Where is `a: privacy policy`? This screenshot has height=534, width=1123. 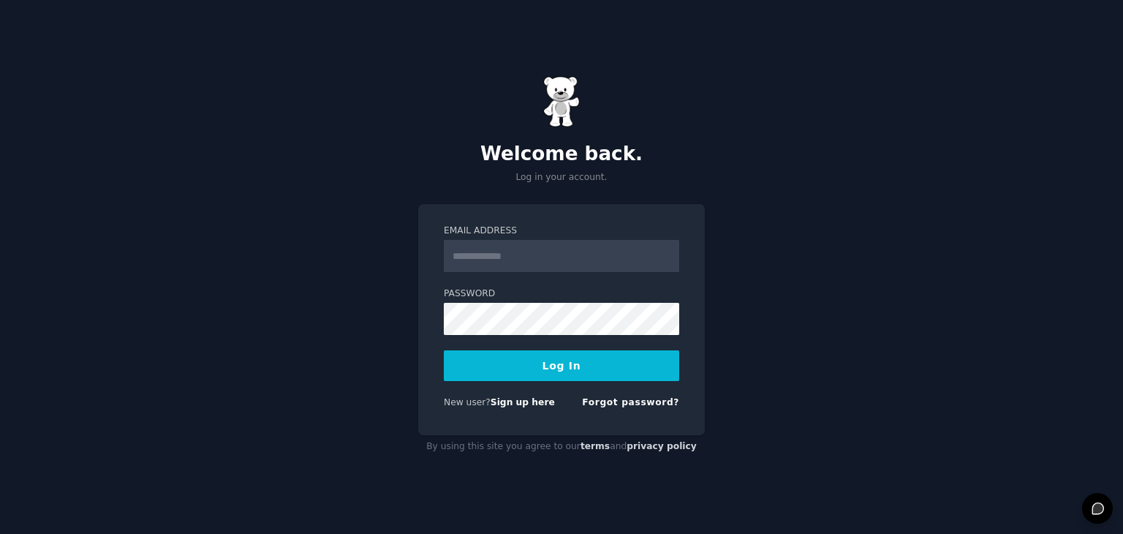 a: privacy policy is located at coordinates (662, 446).